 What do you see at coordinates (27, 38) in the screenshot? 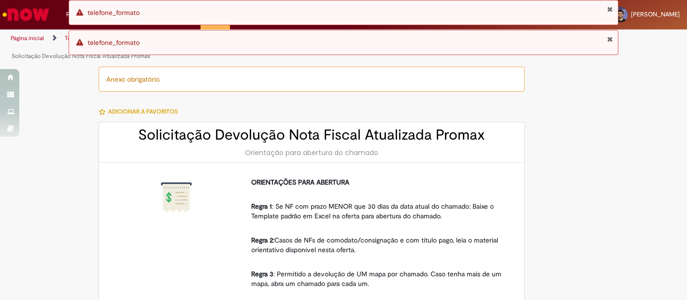
I see `a: Página inicial` at bounding box center [27, 38].